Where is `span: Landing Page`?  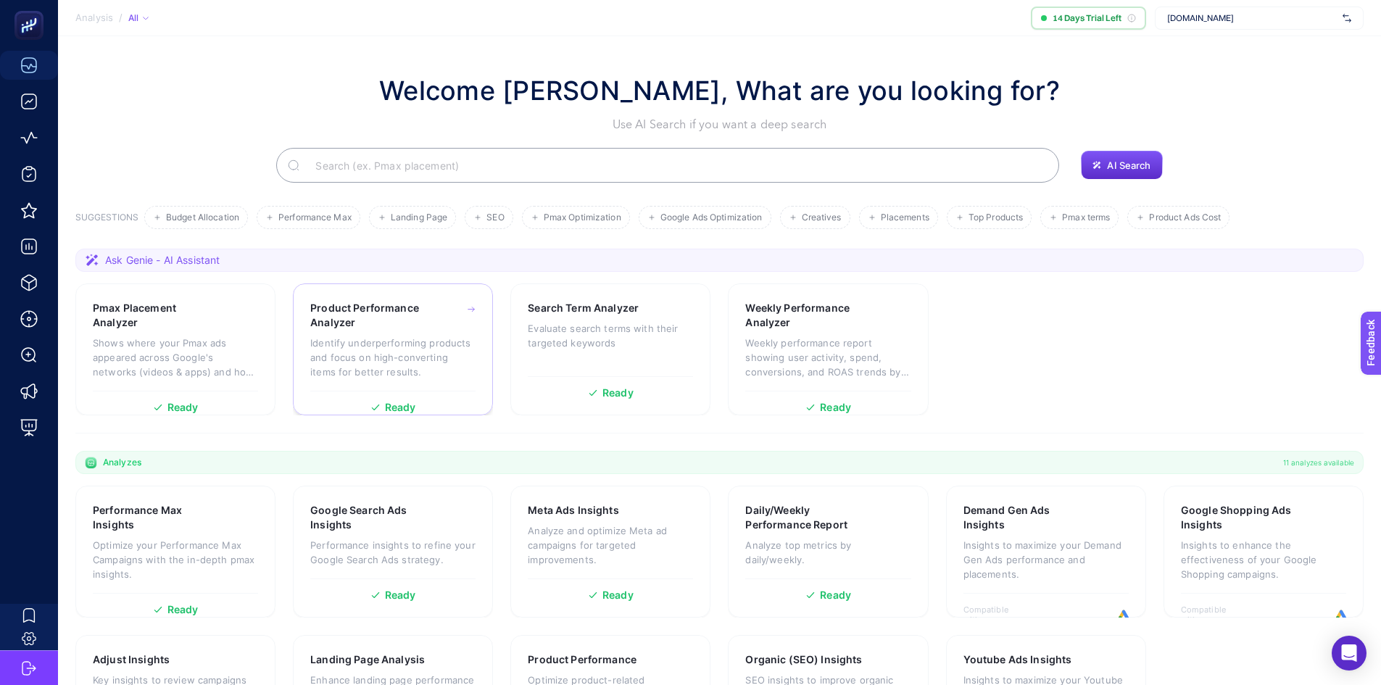
span: Landing Page is located at coordinates (419, 218).